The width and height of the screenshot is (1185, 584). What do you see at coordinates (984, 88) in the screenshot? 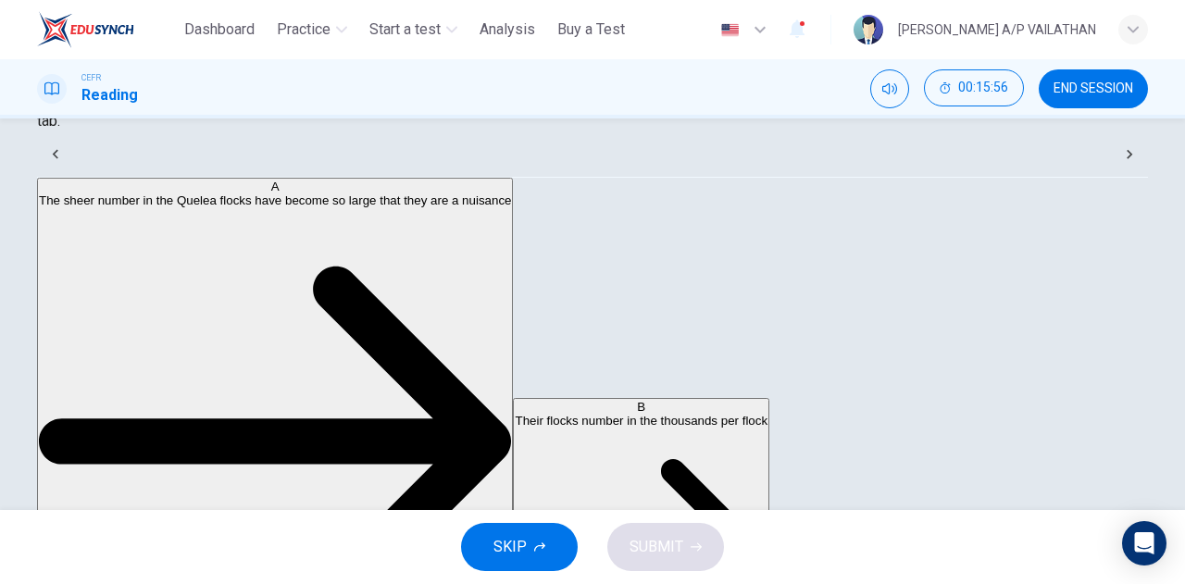
I see `span: 00:15:56` at bounding box center [984, 88].